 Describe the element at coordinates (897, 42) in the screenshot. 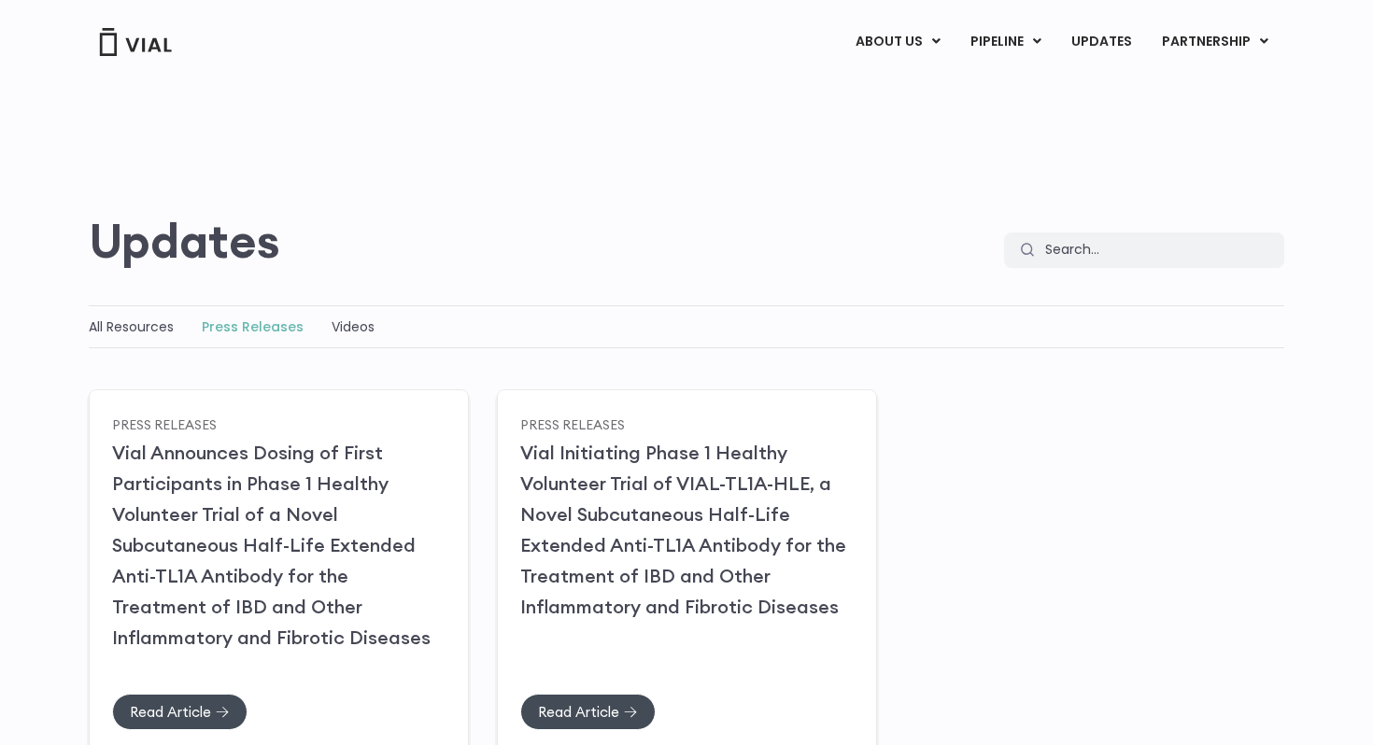

I see `a: ABOUT USMenu Toggle` at that location.